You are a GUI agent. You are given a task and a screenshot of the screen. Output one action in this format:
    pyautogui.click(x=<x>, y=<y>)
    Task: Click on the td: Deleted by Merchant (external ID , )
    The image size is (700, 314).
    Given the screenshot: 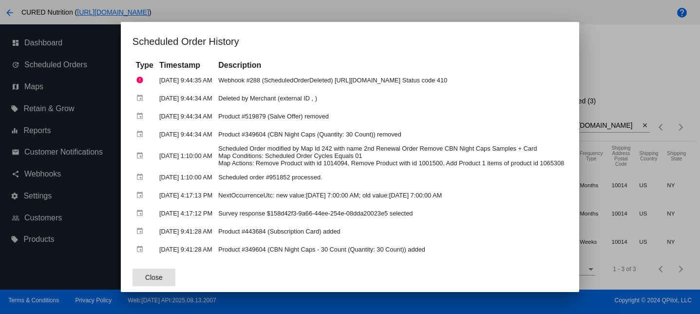 What is the action you would take?
    pyautogui.click(x=391, y=98)
    